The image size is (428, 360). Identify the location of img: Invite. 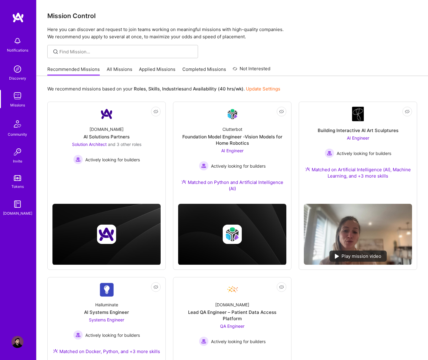
(17, 152).